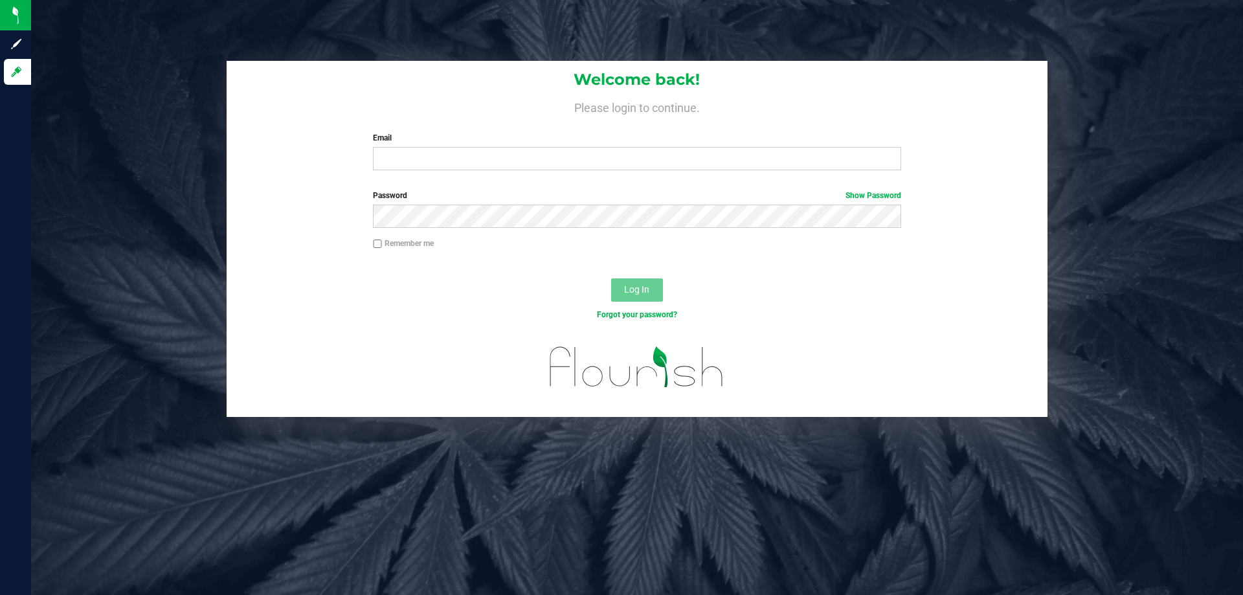  Describe the element at coordinates (874, 196) in the screenshot. I see `a: Show Password` at that location.